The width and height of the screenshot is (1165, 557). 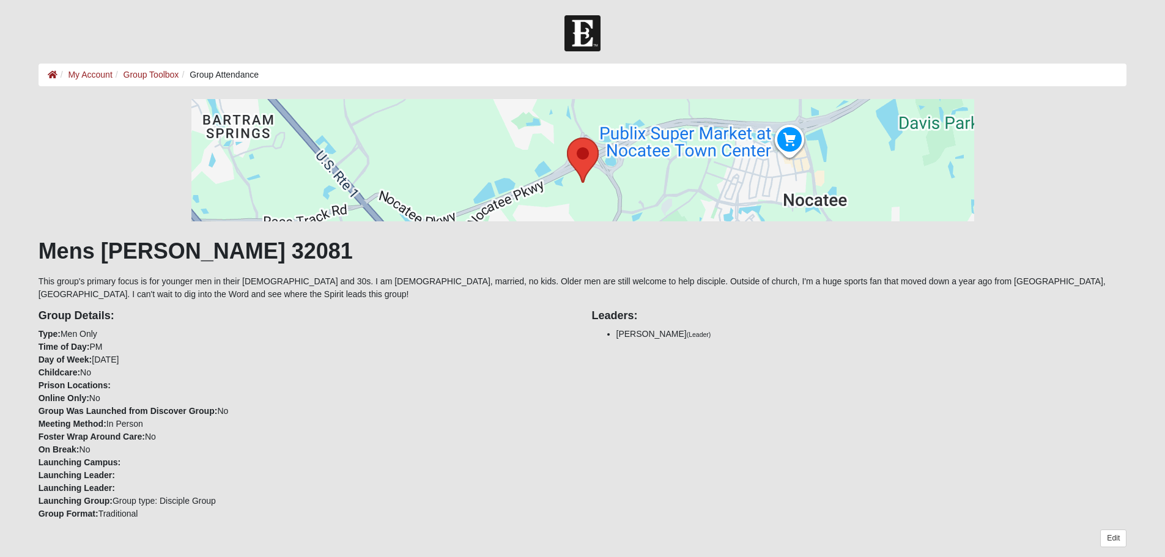 What do you see at coordinates (92, 437) in the screenshot?
I see `strong: Foster Wrap Around Care:` at bounding box center [92, 437].